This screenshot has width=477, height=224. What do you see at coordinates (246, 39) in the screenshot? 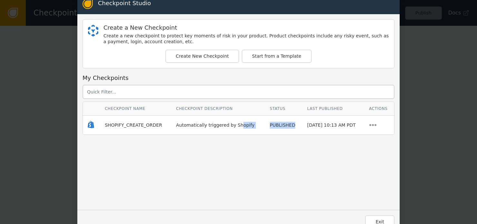
I see `div: Create a new checkpoint to protect key moments of risk in your product. Product checkpoints inclu...` at bounding box center [246, 39].